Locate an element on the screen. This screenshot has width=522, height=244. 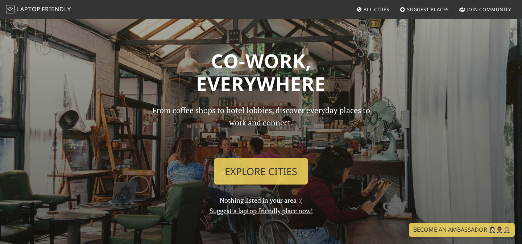
h1: Co-work, Everywhere is located at coordinates (261, 72).